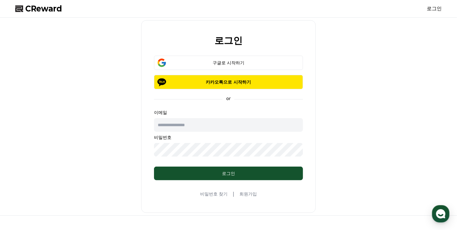 This screenshot has height=230, width=457. Describe the element at coordinates (228, 113) in the screenshot. I see `p: 이메일` at that location.